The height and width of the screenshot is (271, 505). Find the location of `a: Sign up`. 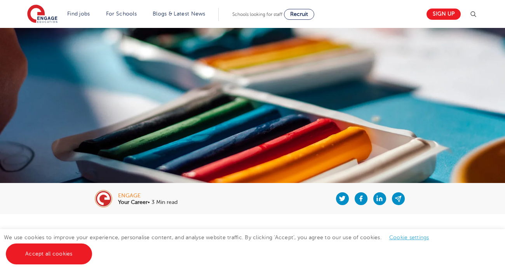

a: Sign up is located at coordinates (443, 14).